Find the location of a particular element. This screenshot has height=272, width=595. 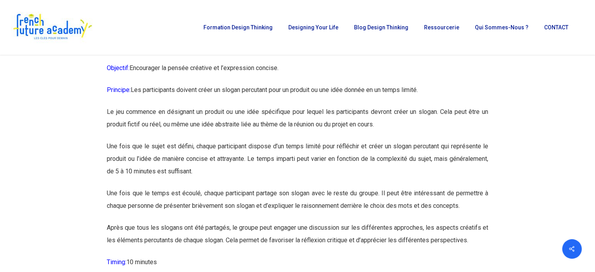

span: Principe: is located at coordinates (119, 90).